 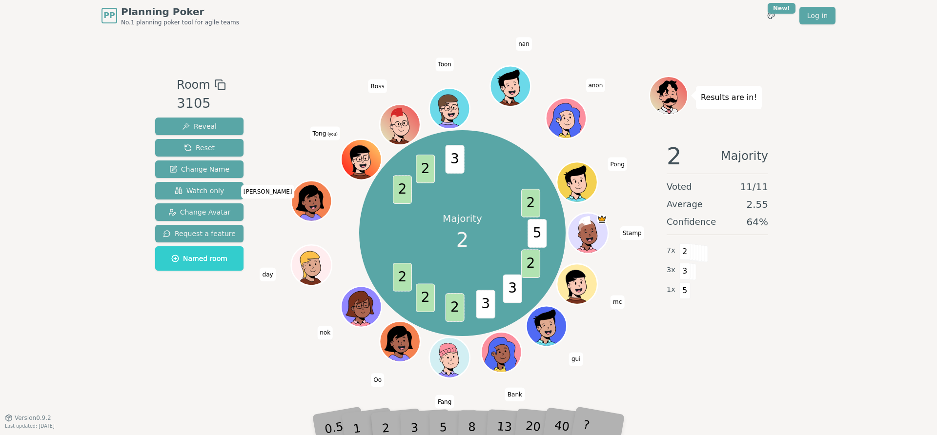 What do you see at coordinates (201, 103) in the screenshot?
I see `div: 3105` at bounding box center [201, 103].